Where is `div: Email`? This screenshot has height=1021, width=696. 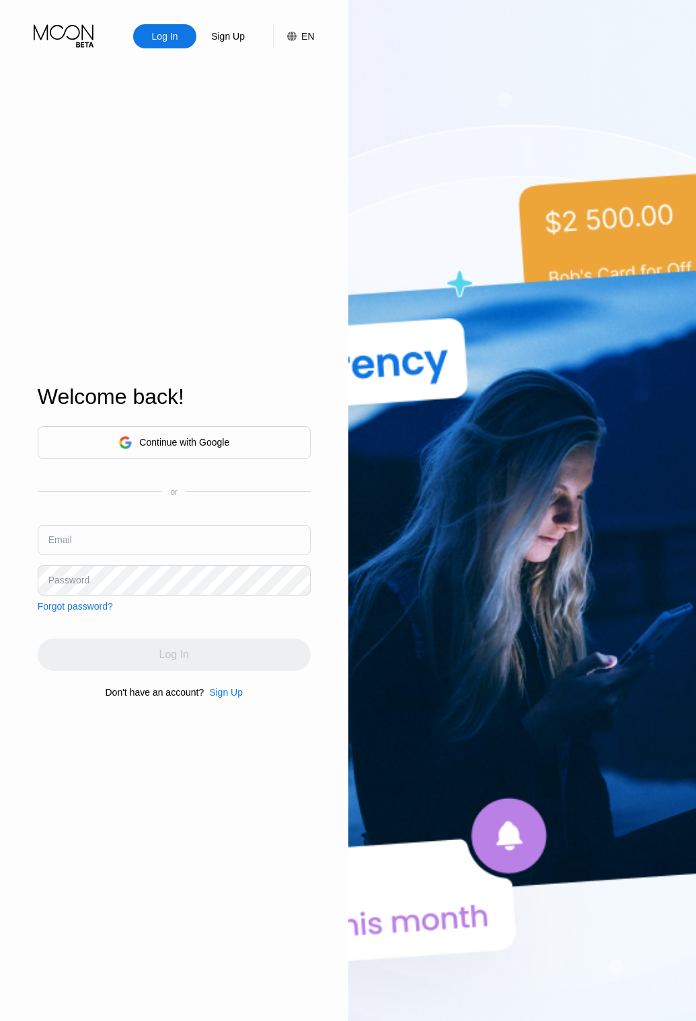 div: Email is located at coordinates (60, 540).